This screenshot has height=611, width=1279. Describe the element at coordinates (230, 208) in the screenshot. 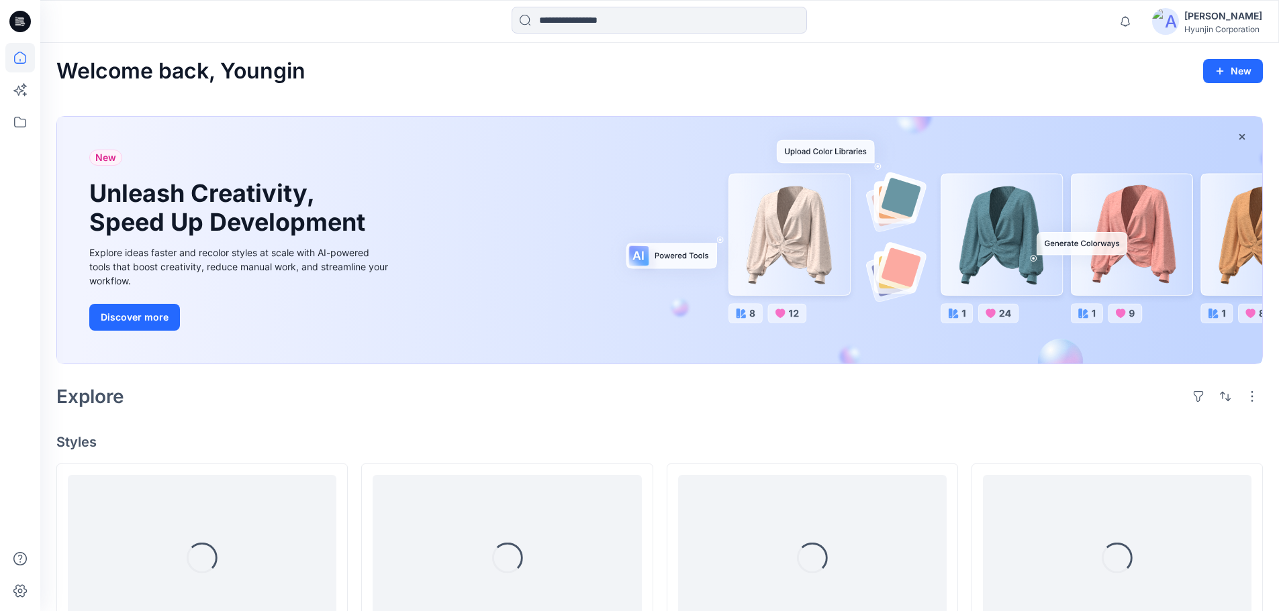

I see `h1: Unleash Creativity, Speed Up Development` at that location.